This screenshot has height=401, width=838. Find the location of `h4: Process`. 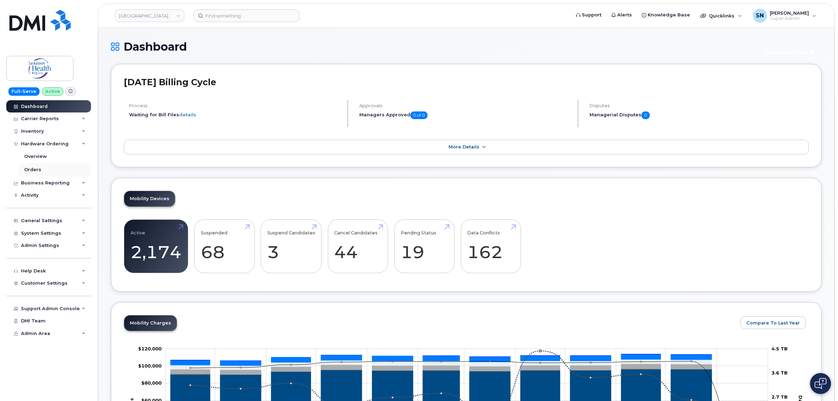

h4: Process is located at coordinates (235, 106).